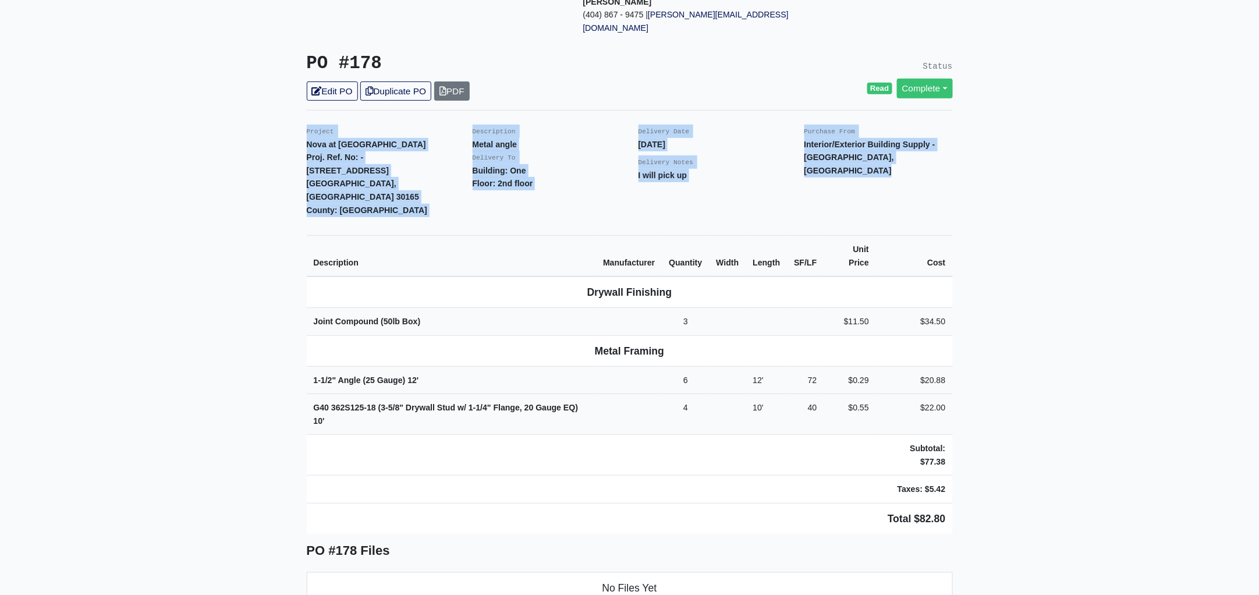  Describe the element at coordinates (629, 256) in the screenshot. I see `th: Manufacturer` at that location.